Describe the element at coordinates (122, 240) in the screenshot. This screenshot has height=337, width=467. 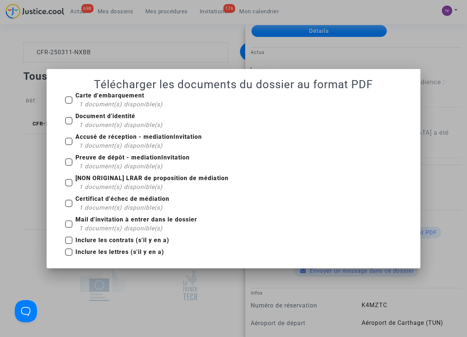
I see `b: Inclure les contrats (s'il y en a)` at that location.